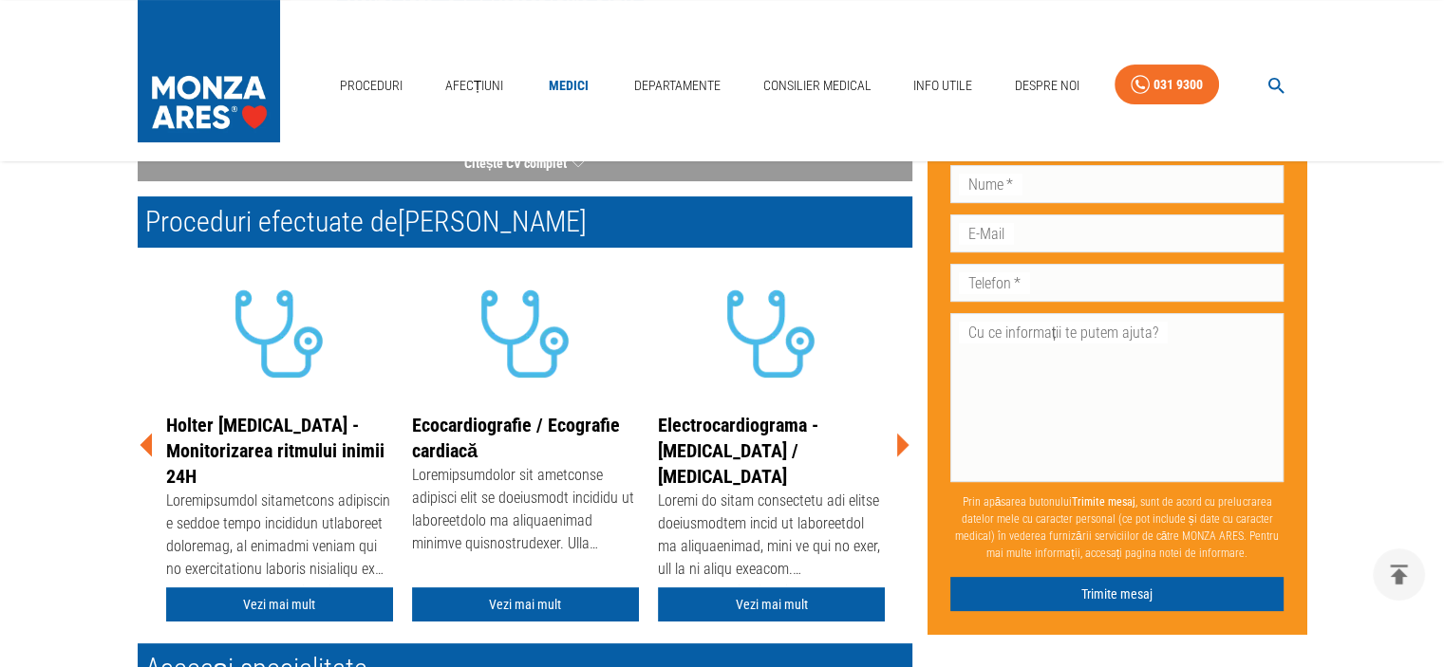 This screenshot has height=667, width=1444. What do you see at coordinates (515, 438) in the screenshot?
I see `a: Ecocardiografie / Ecografie cardiacă` at bounding box center [515, 438].